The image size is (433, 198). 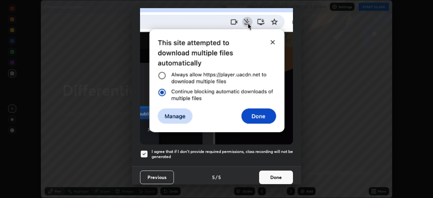 I want to click on button: Done, so click(x=276, y=177).